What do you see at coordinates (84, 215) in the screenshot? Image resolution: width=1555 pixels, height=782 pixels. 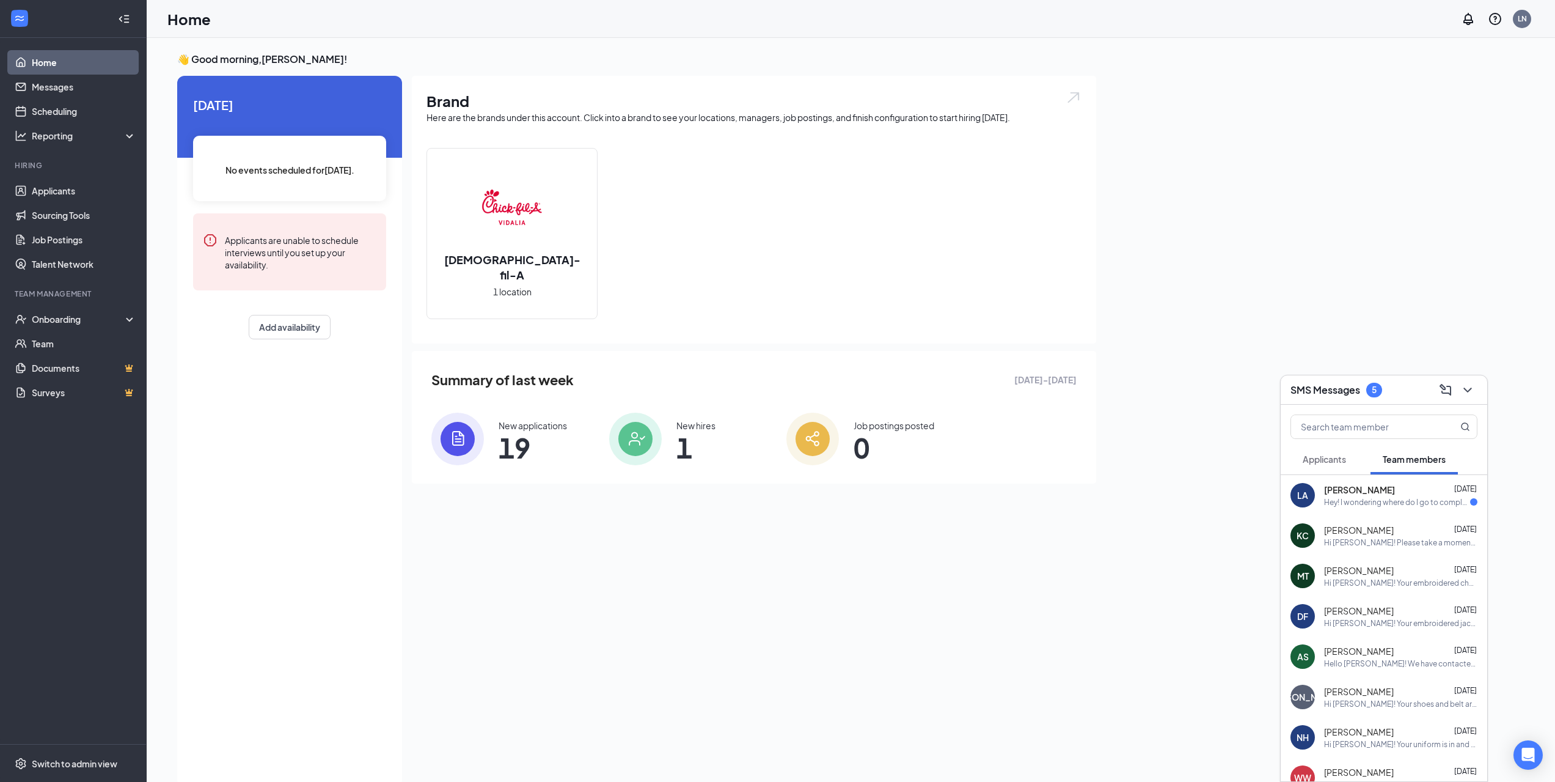 I see `a: Sourcing Tools` at bounding box center [84, 215].